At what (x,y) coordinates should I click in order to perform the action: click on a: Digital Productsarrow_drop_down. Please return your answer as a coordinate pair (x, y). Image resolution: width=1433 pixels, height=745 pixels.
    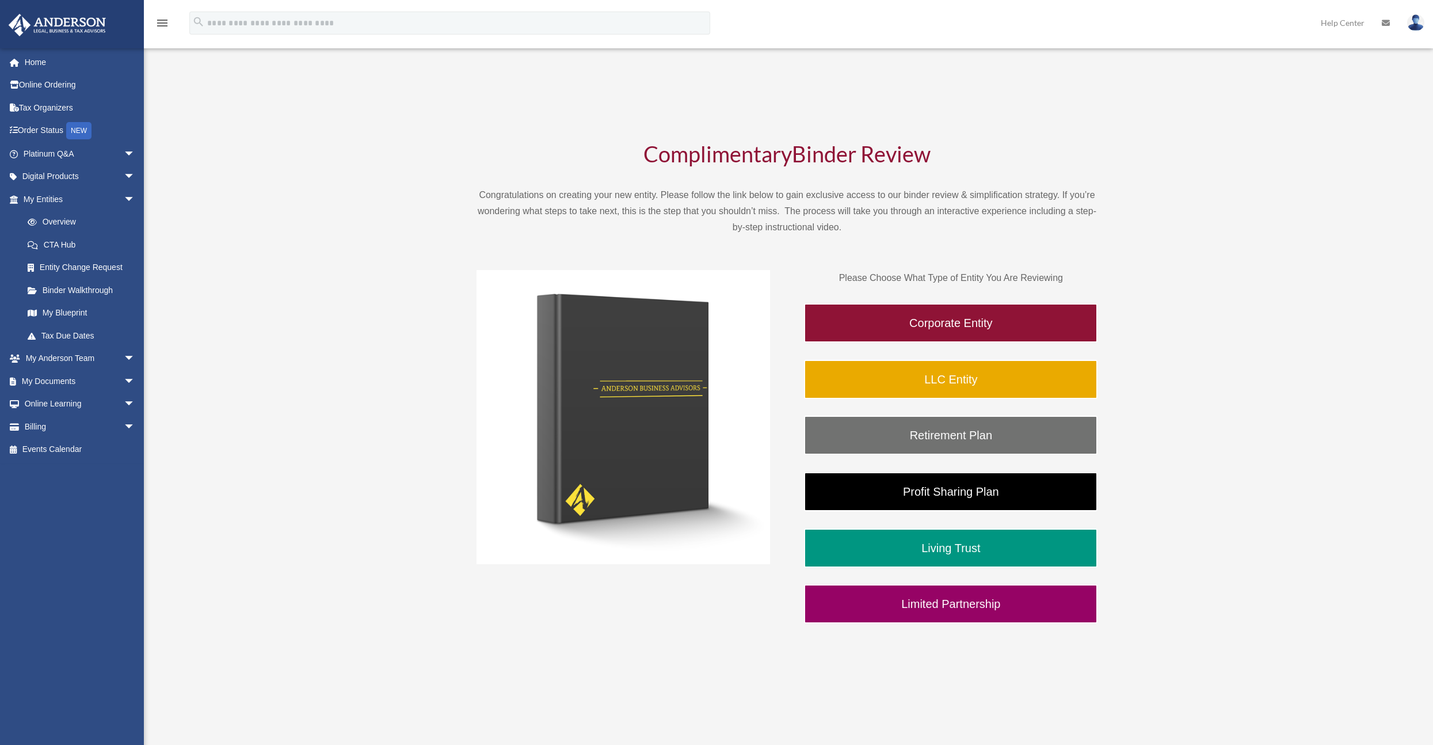
    Looking at the image, I should click on (80, 177).